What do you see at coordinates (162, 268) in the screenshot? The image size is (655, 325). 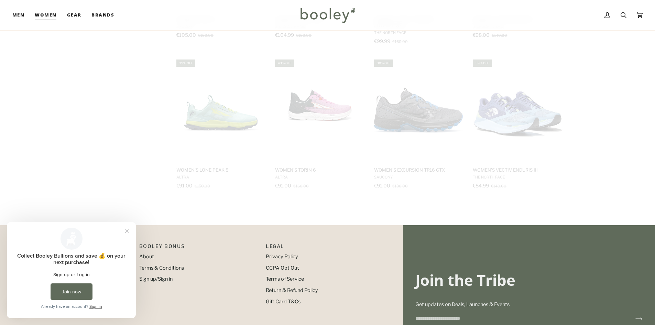 I see `a: Terms & Conditions` at bounding box center [162, 268].